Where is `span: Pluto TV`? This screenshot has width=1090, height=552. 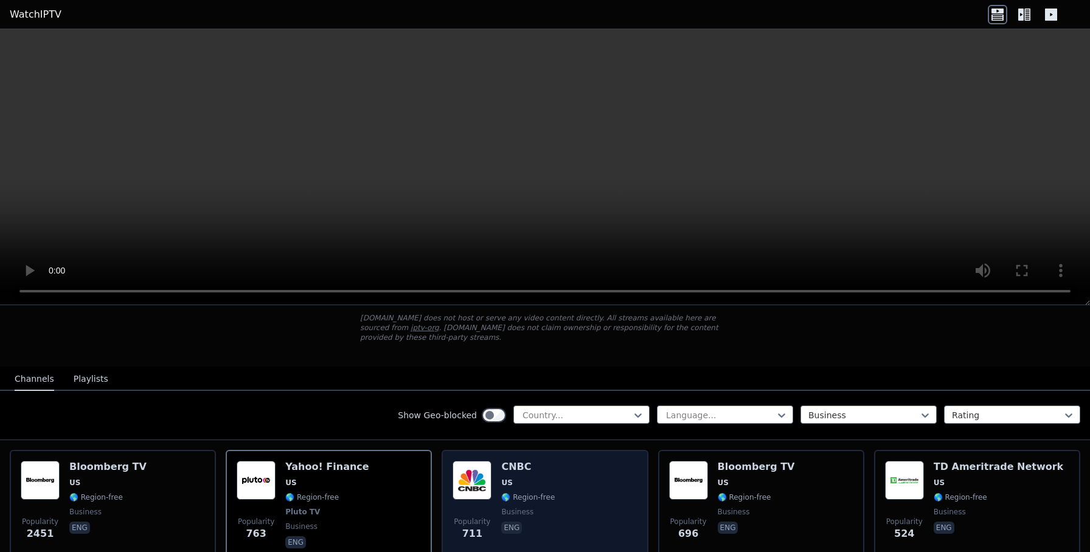
span: Pluto TV is located at coordinates (302, 512).